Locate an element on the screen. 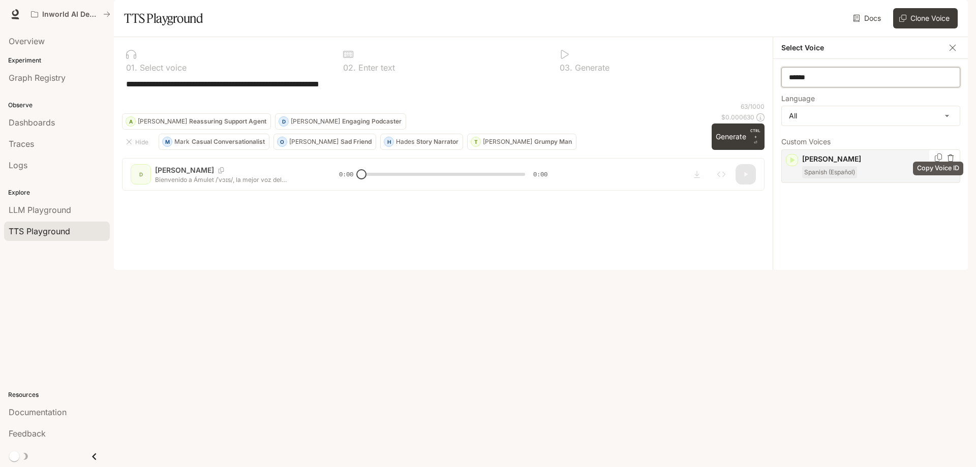  div: O is located at coordinates (282, 142).